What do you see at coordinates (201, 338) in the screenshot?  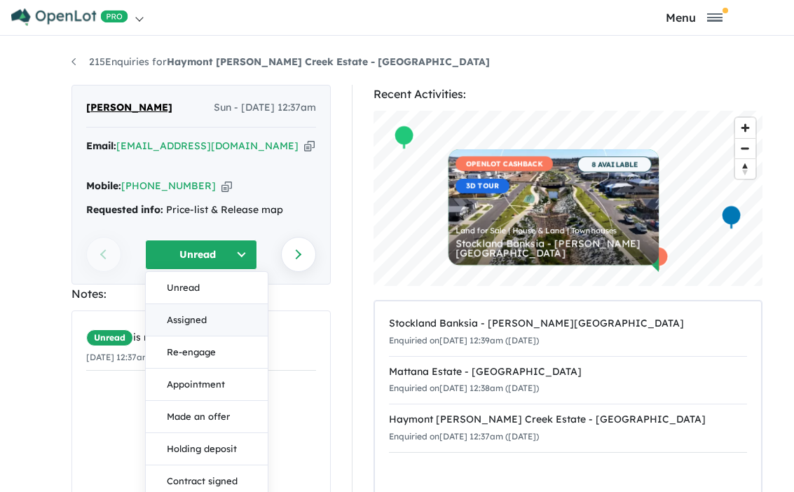 I see `div: is marked.` at bounding box center [201, 338].